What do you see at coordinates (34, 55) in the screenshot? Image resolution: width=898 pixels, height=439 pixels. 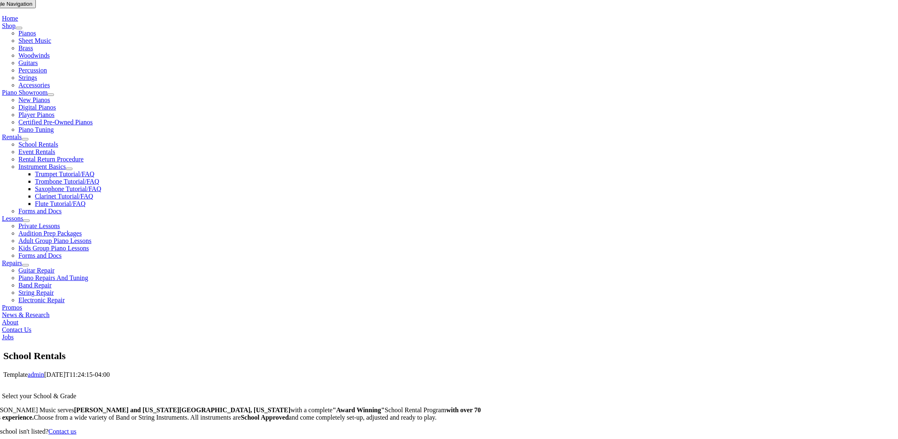 I see `span: Woodwinds` at bounding box center [34, 55].